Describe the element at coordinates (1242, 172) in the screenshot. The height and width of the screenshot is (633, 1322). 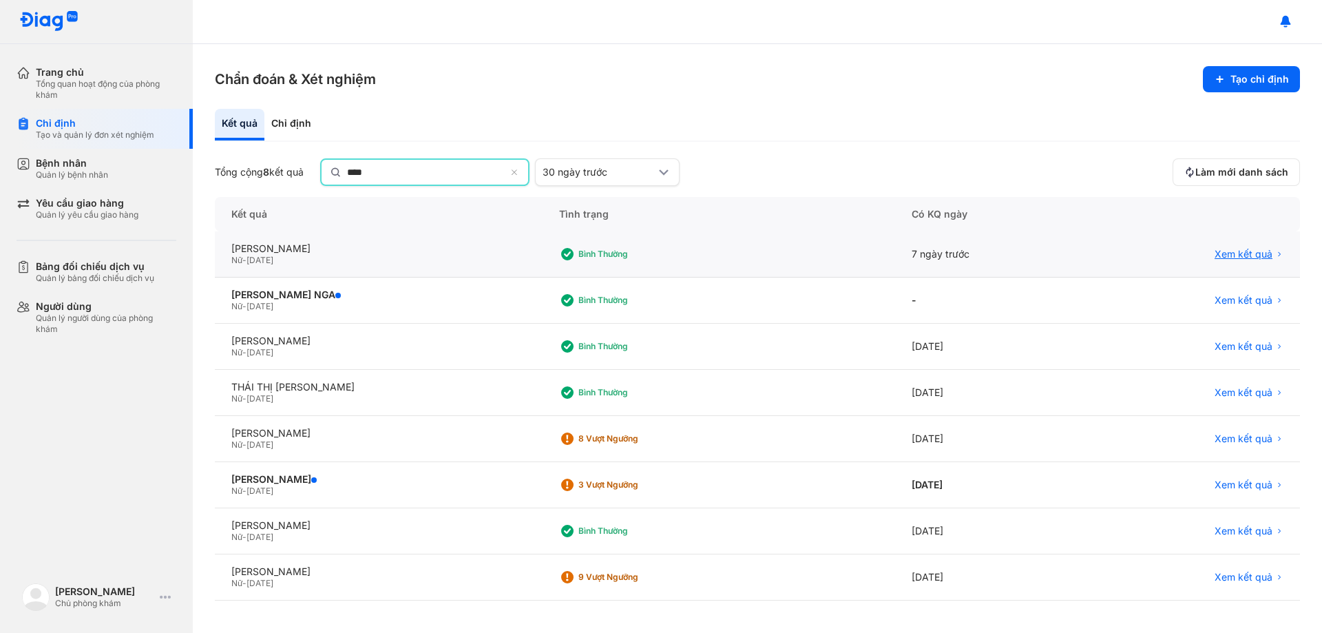
I see `span: Làm mới danh sách` at that location.